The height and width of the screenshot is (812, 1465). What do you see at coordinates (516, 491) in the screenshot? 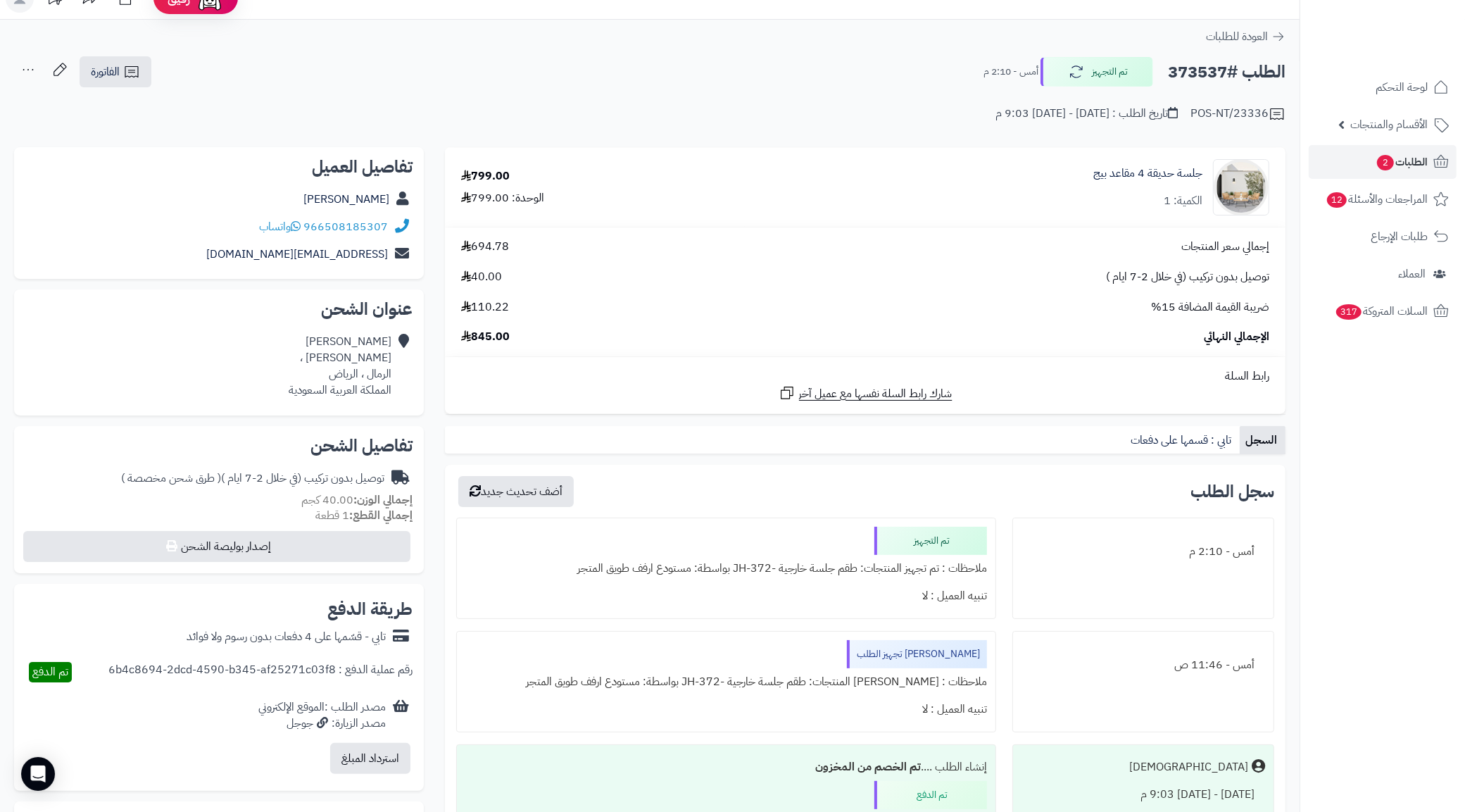
I see `button: أضف تحديث جديد` at bounding box center [516, 491].